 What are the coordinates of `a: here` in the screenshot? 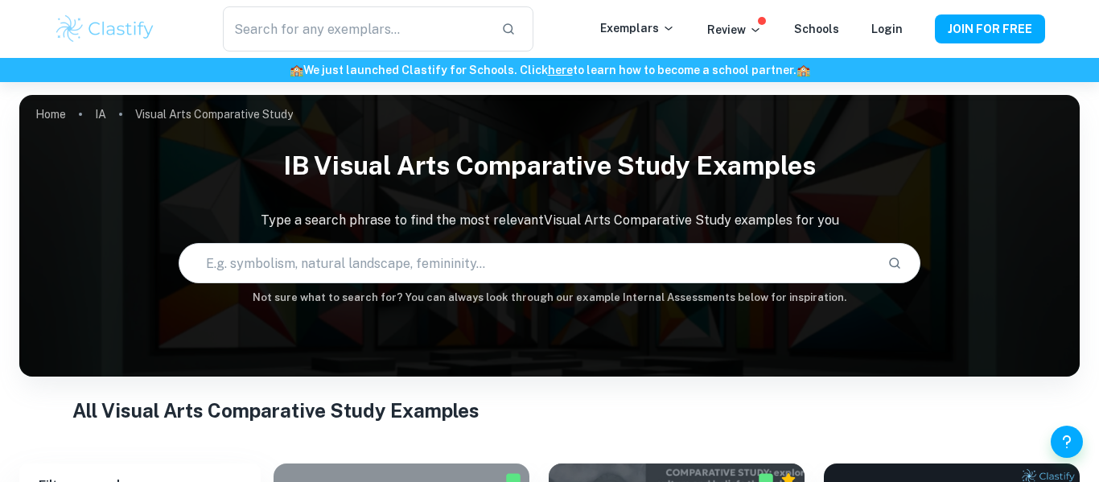 It's located at (560, 70).